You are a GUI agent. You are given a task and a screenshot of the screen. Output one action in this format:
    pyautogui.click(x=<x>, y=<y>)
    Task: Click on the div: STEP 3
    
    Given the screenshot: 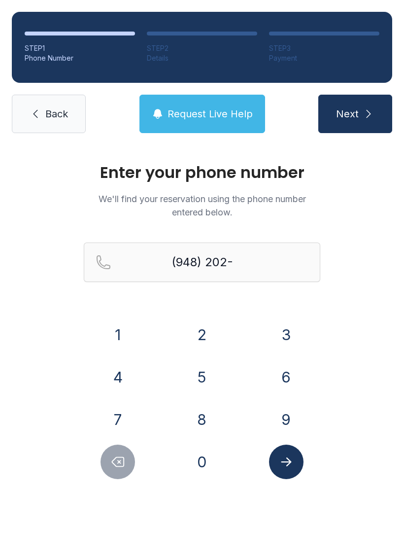 What is the action you would take?
    pyautogui.click(x=325, y=48)
    